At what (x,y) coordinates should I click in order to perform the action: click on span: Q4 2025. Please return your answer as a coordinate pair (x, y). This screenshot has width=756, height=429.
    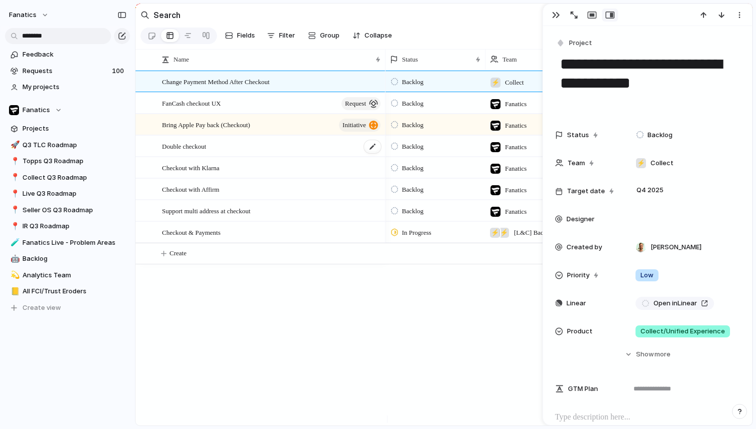
    Looking at the image, I should click on (650, 190).